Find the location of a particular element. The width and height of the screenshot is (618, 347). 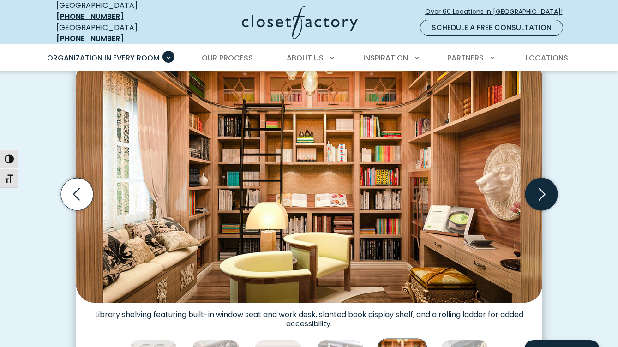

span: About Us is located at coordinates (305, 58).